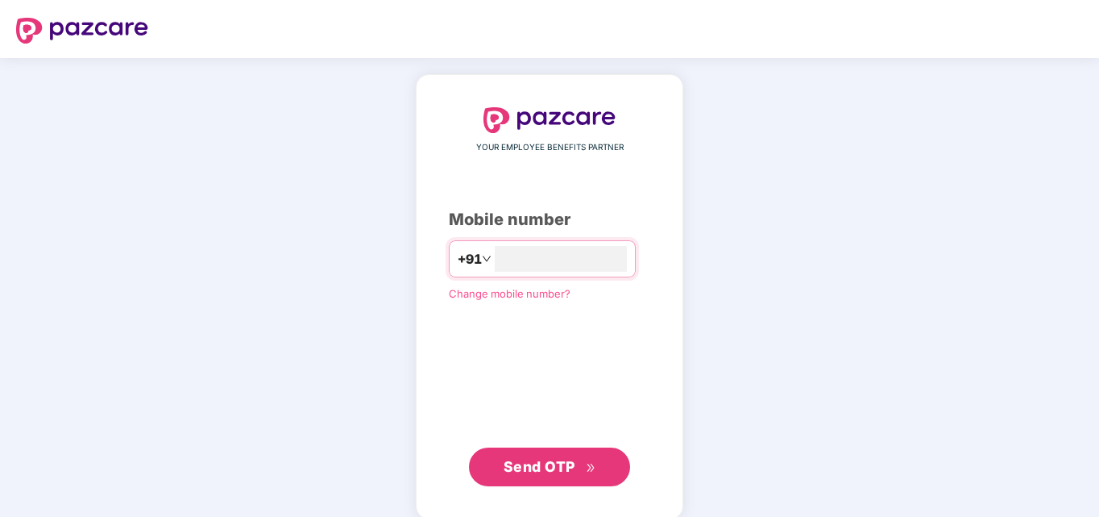 The height and width of the screenshot is (517, 1099). I want to click on span: YOUR EMPLOYEE BENEFITS PARTNER, so click(550, 147).